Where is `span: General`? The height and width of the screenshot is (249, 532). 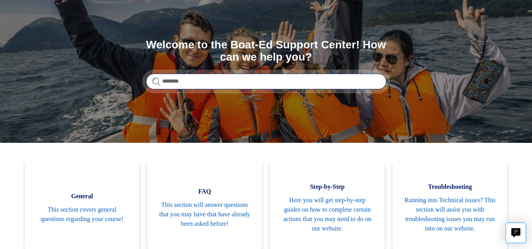 span: General is located at coordinates (82, 197).